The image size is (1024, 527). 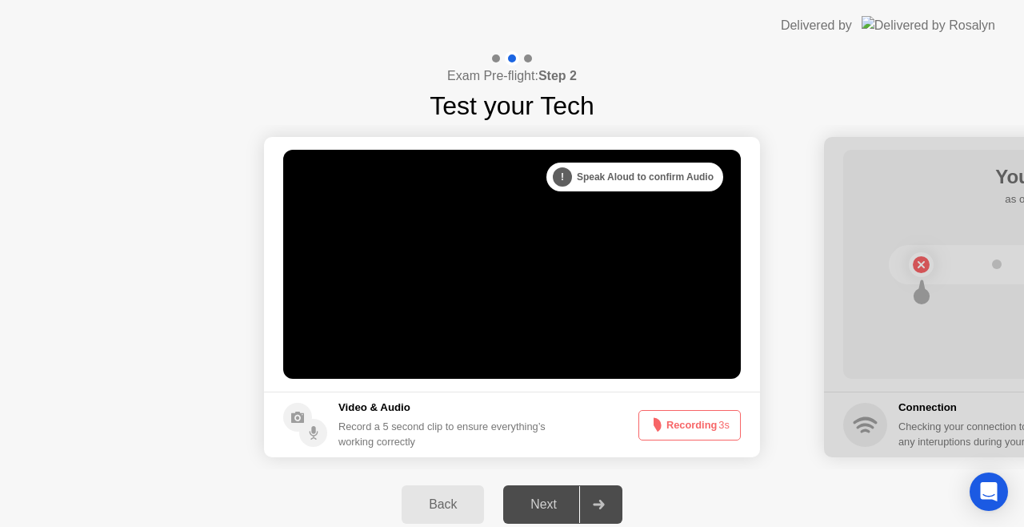 I want to click on h5: Video & Audio, so click(x=445, y=407).